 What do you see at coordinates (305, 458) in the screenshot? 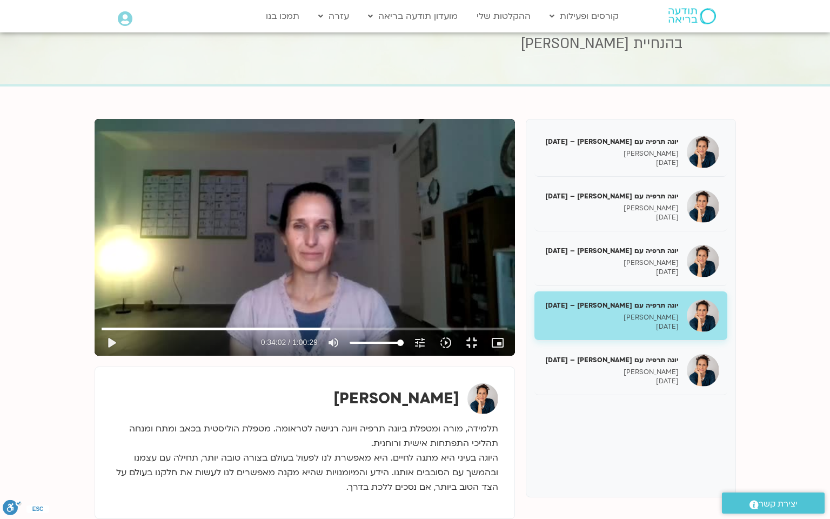
I see `p: תלמידה, מורה ומטפלת ביוגה תרפיה ויוגה רגישה לטראומה. מטפלת הוליסטית בכאב ומתח ומנחה תהליכי התפתחו...` at bounding box center [305, 458].